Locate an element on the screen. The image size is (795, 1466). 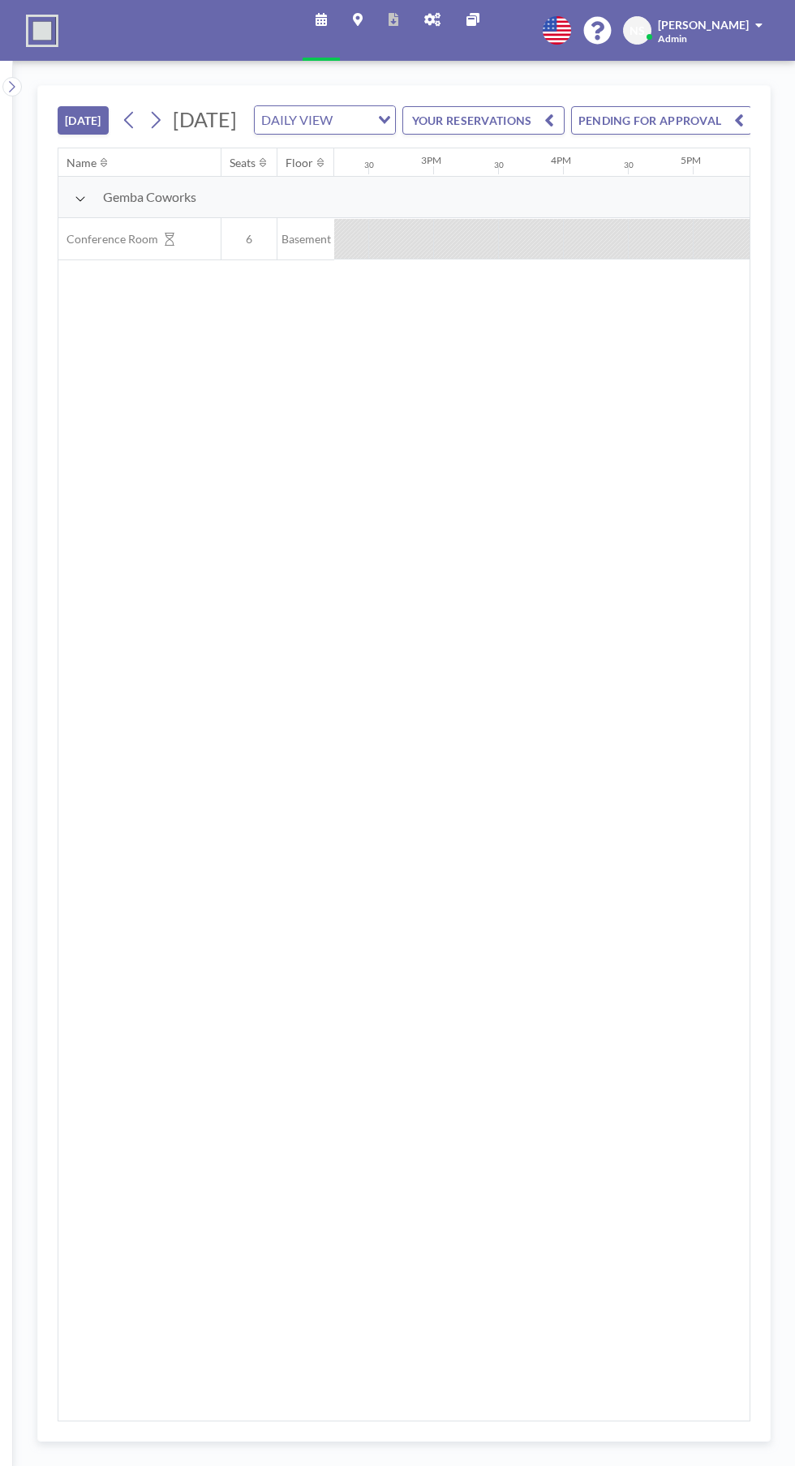
span: NS is located at coordinates (637, 31).